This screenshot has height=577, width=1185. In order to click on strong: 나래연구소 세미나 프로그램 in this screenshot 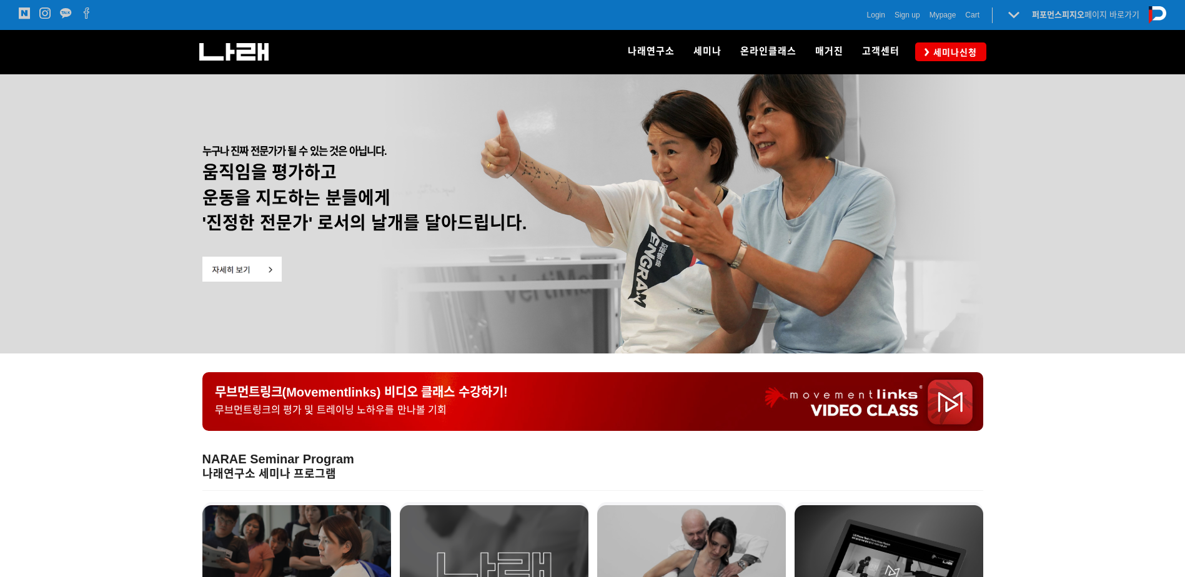, I will do `click(269, 474)`.